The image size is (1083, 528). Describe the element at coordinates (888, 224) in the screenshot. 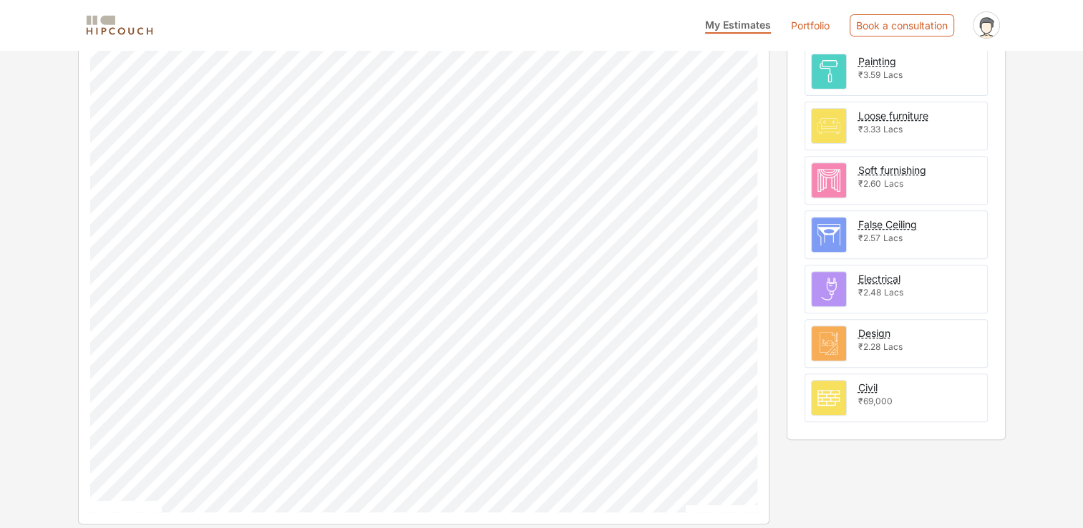

I see `button: False Ceiling` at that location.